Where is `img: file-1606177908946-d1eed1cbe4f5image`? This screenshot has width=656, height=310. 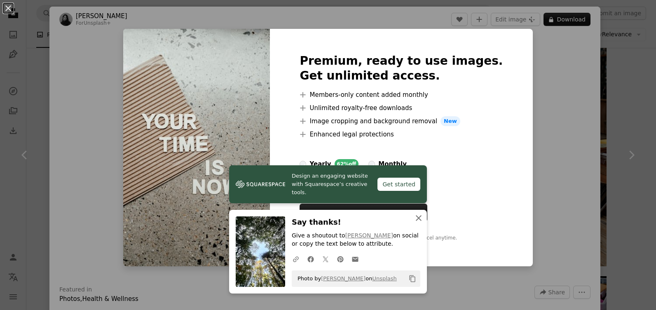
img: file-1606177908946-d1eed1cbe4f5image is located at coordinates (261, 184).